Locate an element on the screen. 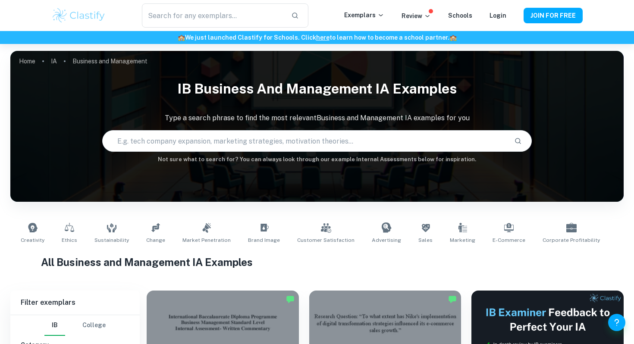  a: Schools is located at coordinates (460, 16).